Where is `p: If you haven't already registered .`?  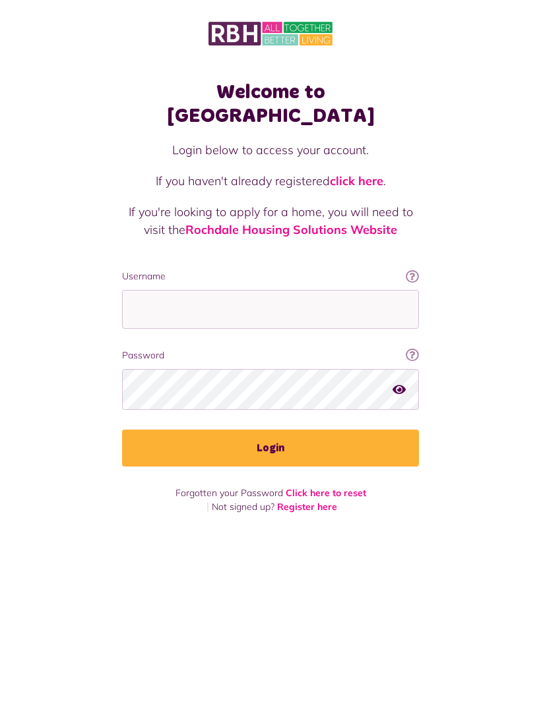 p: If you haven't already registered . is located at coordinates (270, 181).